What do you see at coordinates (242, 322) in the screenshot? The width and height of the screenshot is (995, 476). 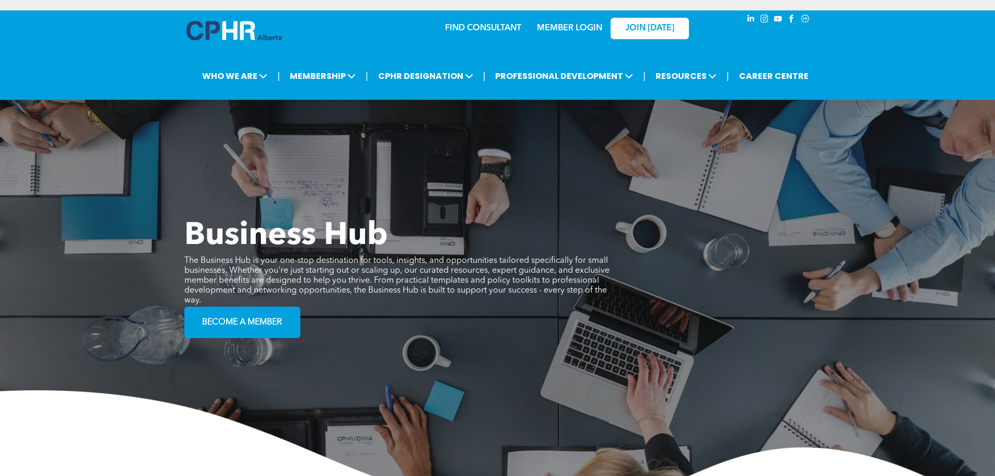 I see `span: BECOME A MEMBER` at bounding box center [242, 322].